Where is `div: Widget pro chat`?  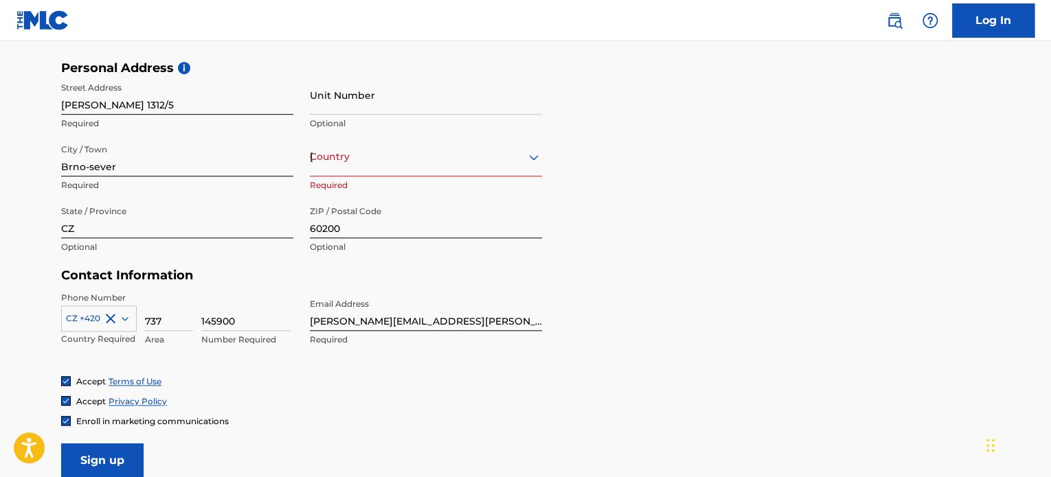 div: Widget pro chat is located at coordinates (1017, 444).